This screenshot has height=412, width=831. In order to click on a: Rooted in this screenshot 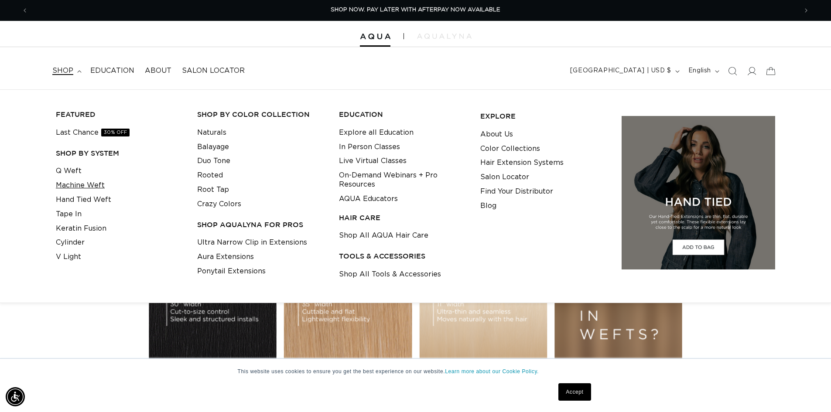, I will do `click(210, 175)`.